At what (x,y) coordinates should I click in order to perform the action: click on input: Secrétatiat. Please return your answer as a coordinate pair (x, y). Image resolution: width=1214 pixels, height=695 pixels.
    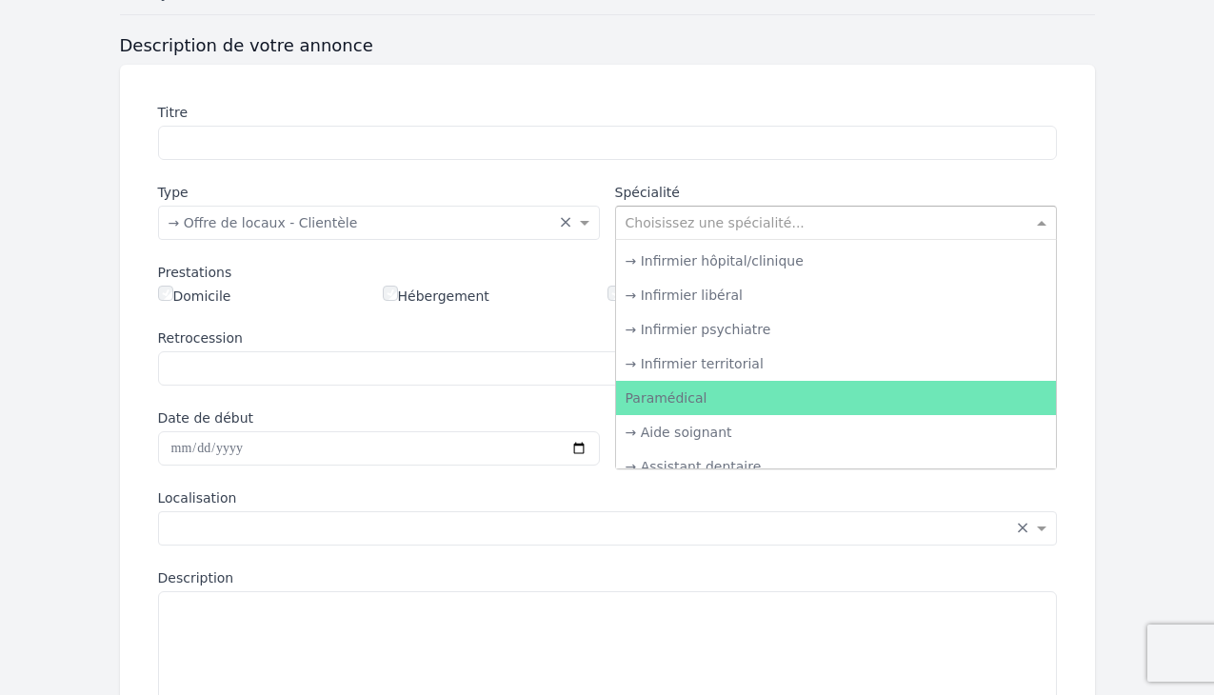
    Looking at the image, I should click on (615, 293).